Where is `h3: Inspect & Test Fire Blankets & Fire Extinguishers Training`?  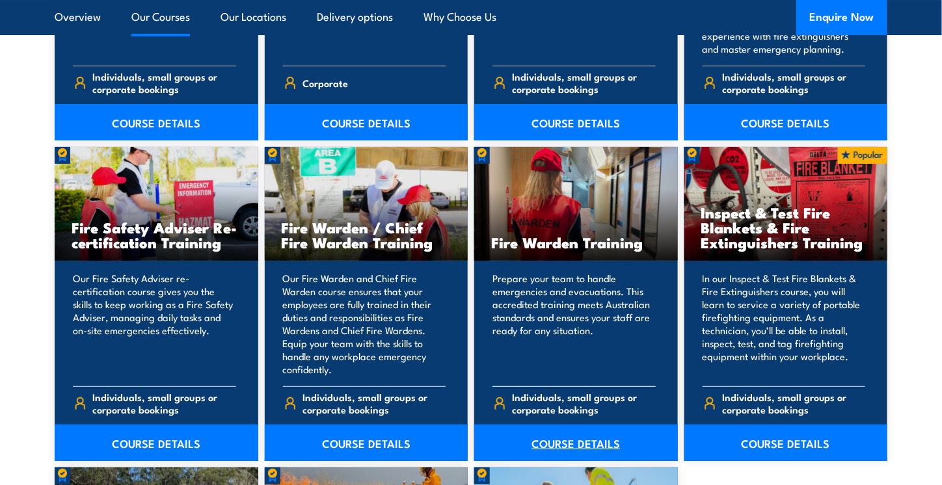
h3: Inspect & Test Fire Blankets & Fire Extinguishers Training is located at coordinates (786, 227).